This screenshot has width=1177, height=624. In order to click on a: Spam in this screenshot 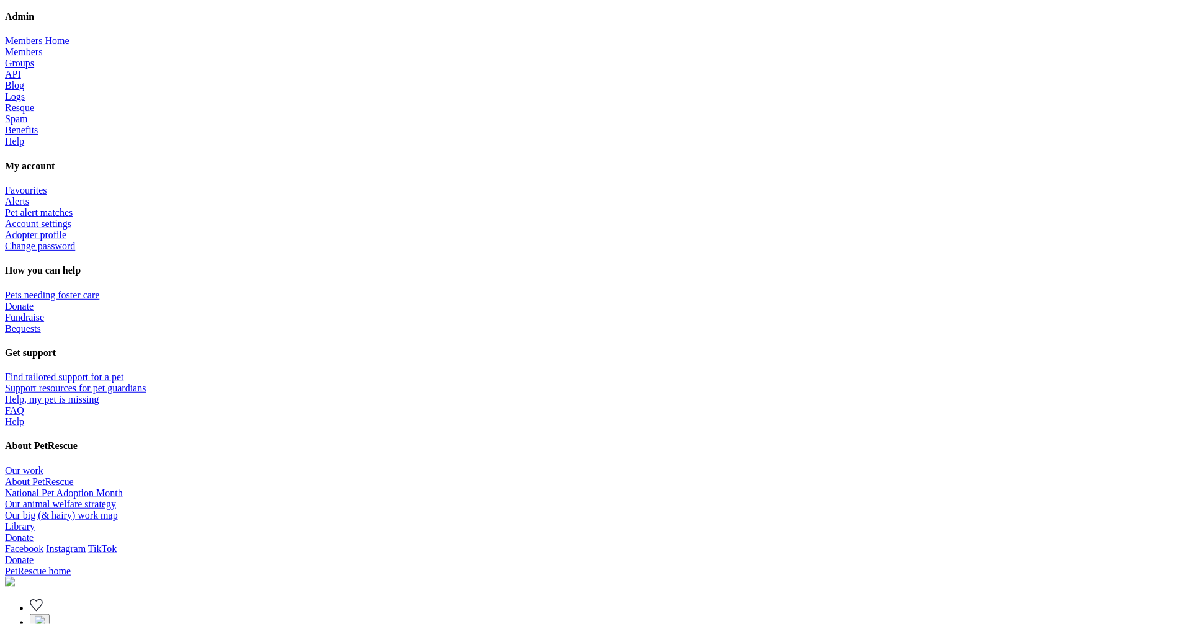, I will do `click(16, 119)`.